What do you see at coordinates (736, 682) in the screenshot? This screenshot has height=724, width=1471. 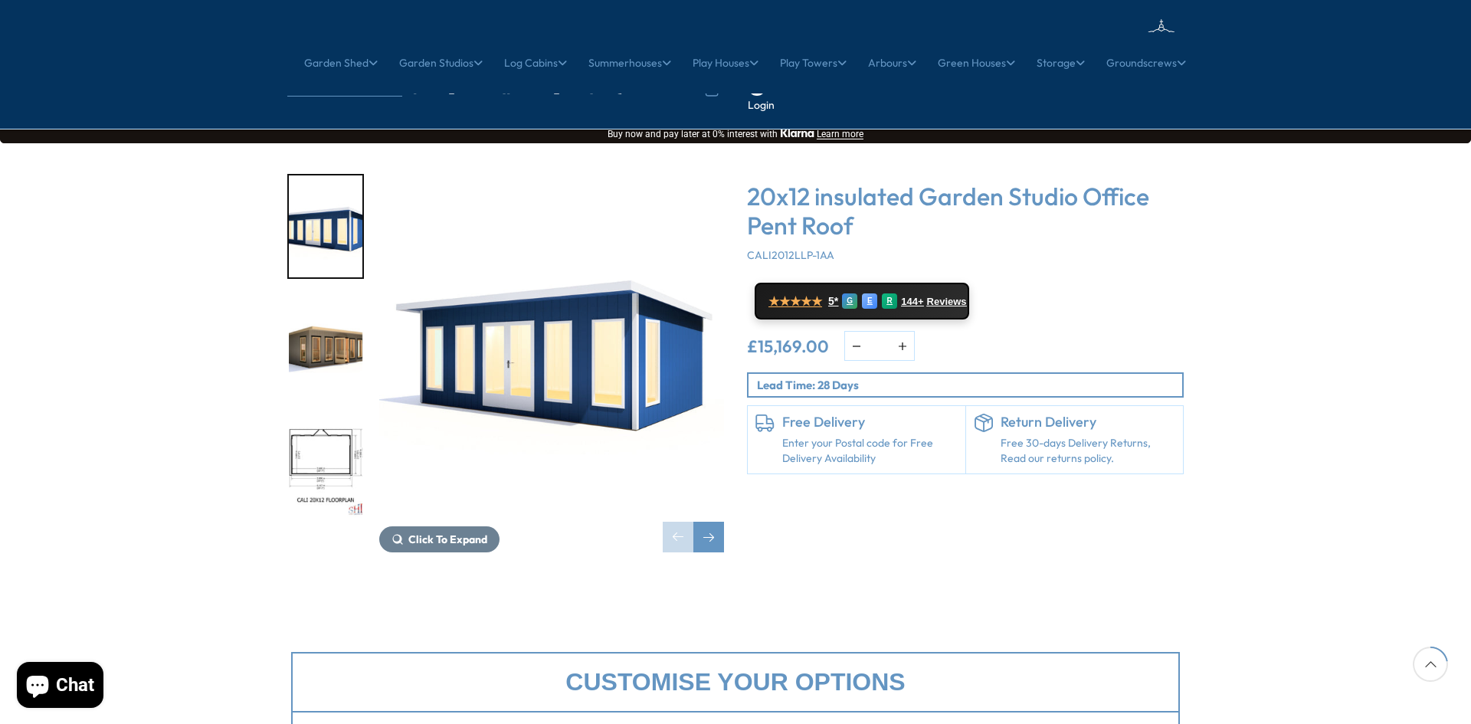 I see `div: Customise your options` at bounding box center [736, 682].